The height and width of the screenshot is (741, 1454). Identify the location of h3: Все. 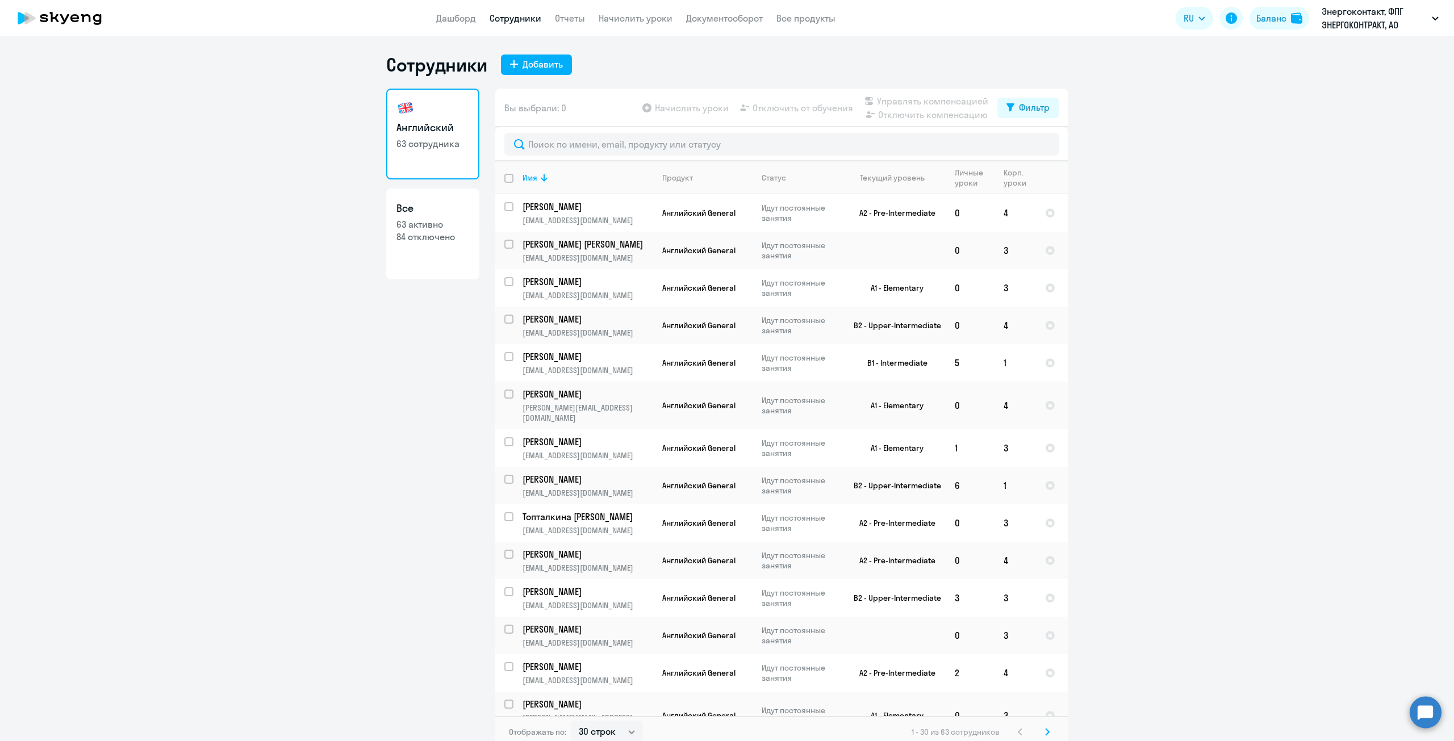
(433, 208).